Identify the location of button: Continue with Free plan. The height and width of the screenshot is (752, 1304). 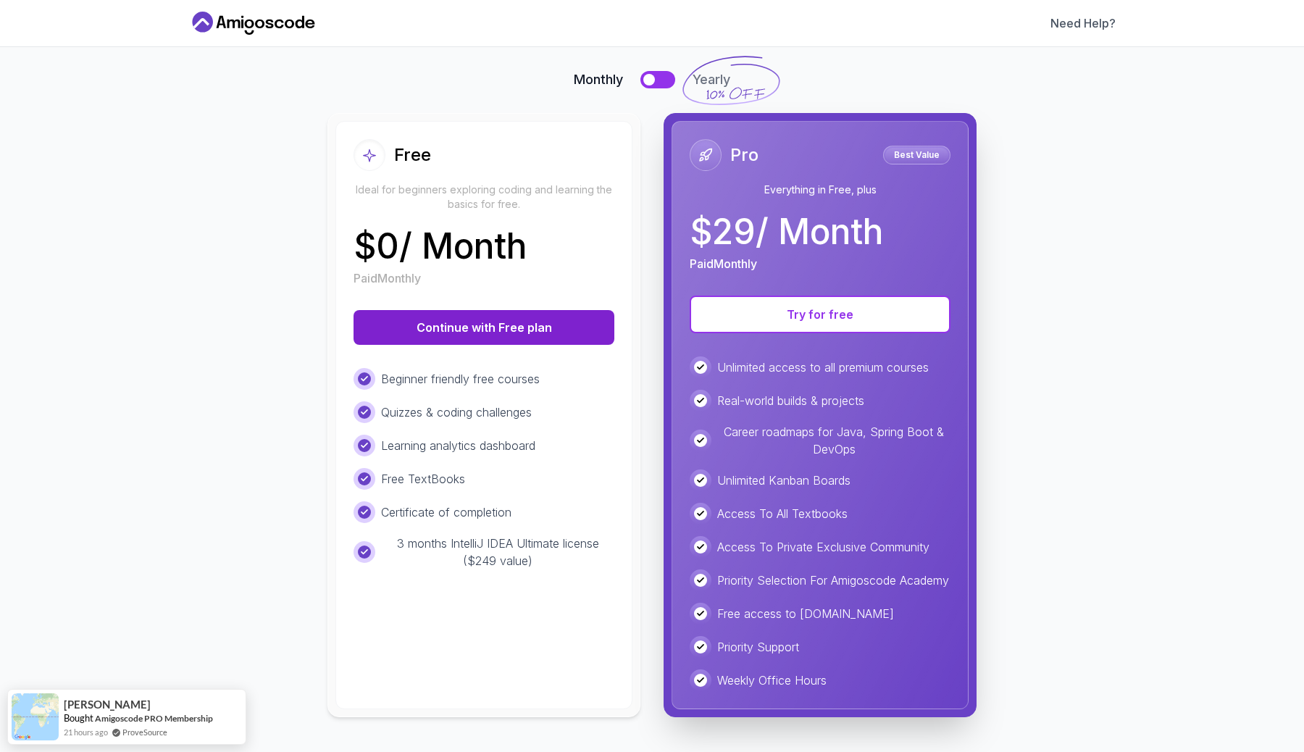
(484, 328).